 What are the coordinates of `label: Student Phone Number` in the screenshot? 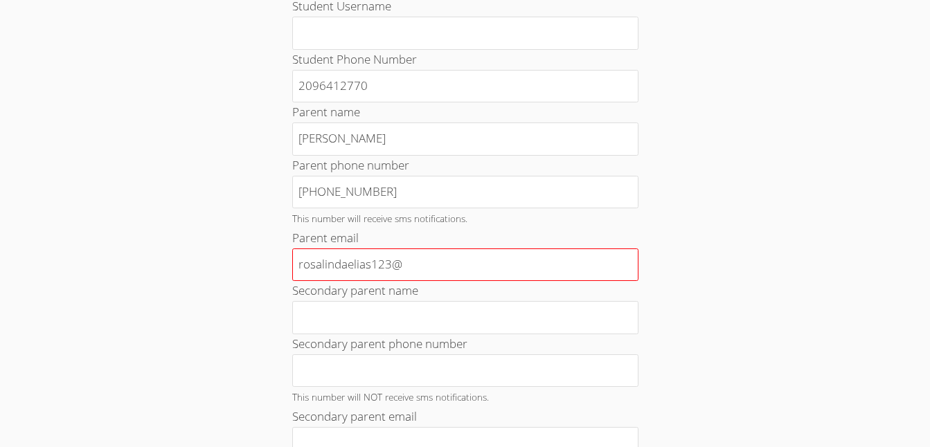 It's located at (355, 59).